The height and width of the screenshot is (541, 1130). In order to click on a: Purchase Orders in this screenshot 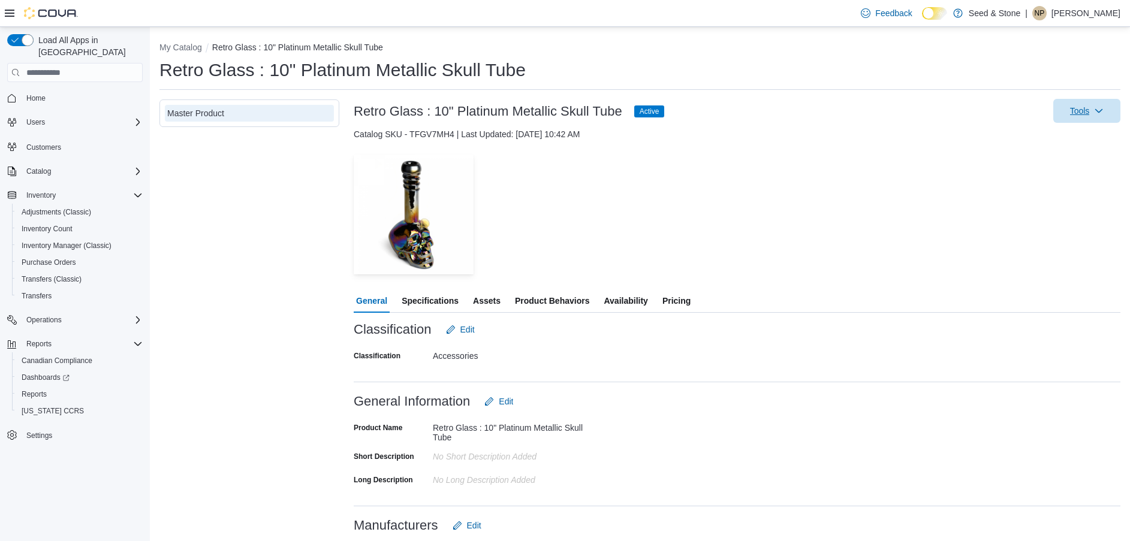, I will do `click(49, 263)`.